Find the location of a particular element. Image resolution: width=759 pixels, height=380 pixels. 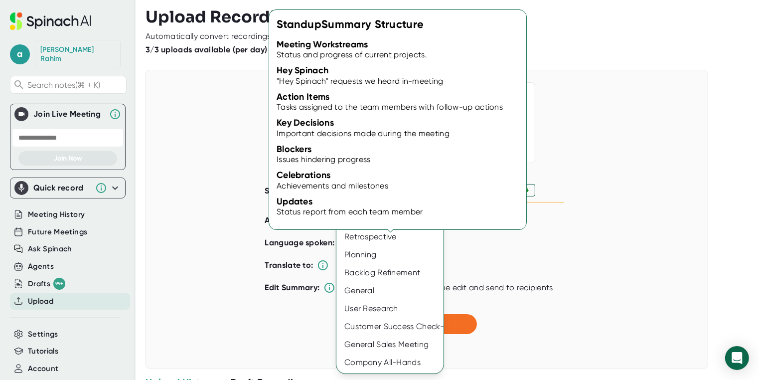

div: User Research is located at coordinates (390, 309).